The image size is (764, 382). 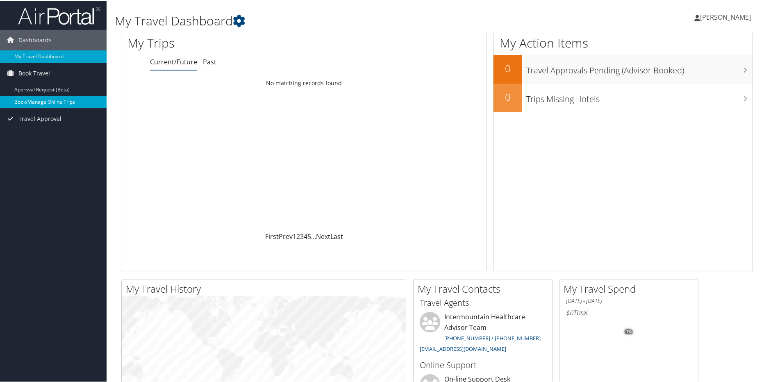 I want to click on h1: My Travel Dashboard, so click(x=330, y=20).